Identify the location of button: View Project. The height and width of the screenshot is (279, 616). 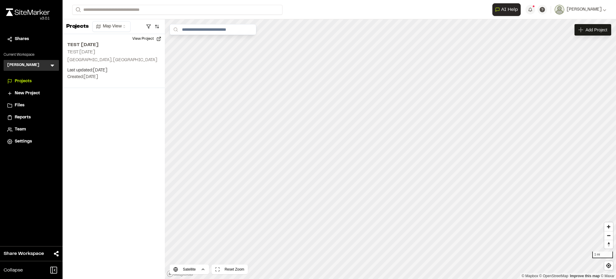
(147, 39).